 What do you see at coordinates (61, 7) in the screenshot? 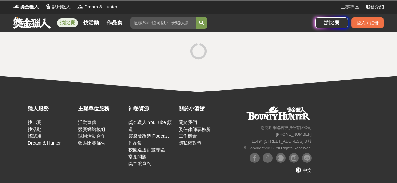
I see `span: 試用獵人` at bounding box center [61, 7].